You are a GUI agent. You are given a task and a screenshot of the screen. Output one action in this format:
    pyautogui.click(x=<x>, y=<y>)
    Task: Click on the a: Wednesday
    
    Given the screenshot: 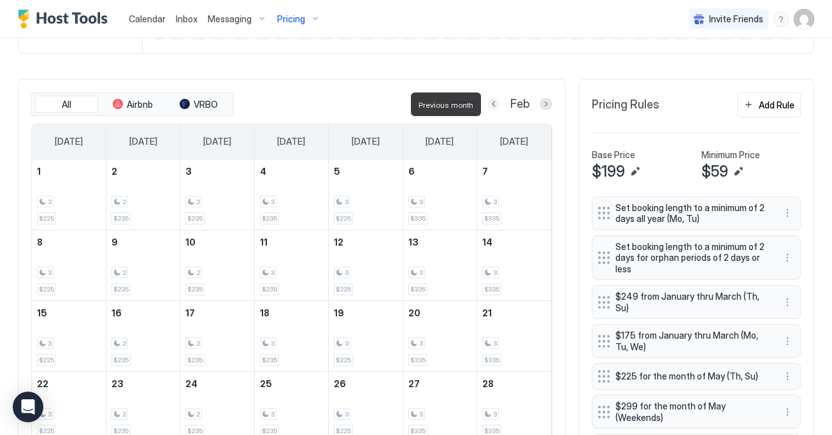 What is the action you would take?
    pyautogui.click(x=291, y=142)
    